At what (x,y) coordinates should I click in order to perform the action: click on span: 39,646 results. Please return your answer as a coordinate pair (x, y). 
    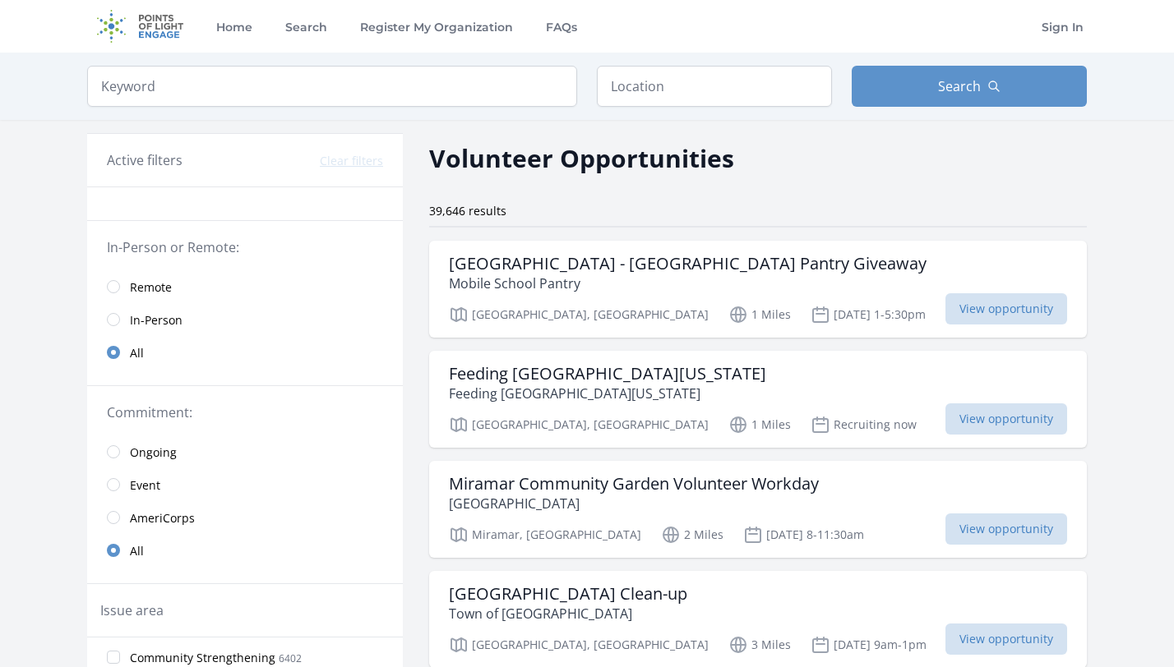
    Looking at the image, I should click on (468, 210).